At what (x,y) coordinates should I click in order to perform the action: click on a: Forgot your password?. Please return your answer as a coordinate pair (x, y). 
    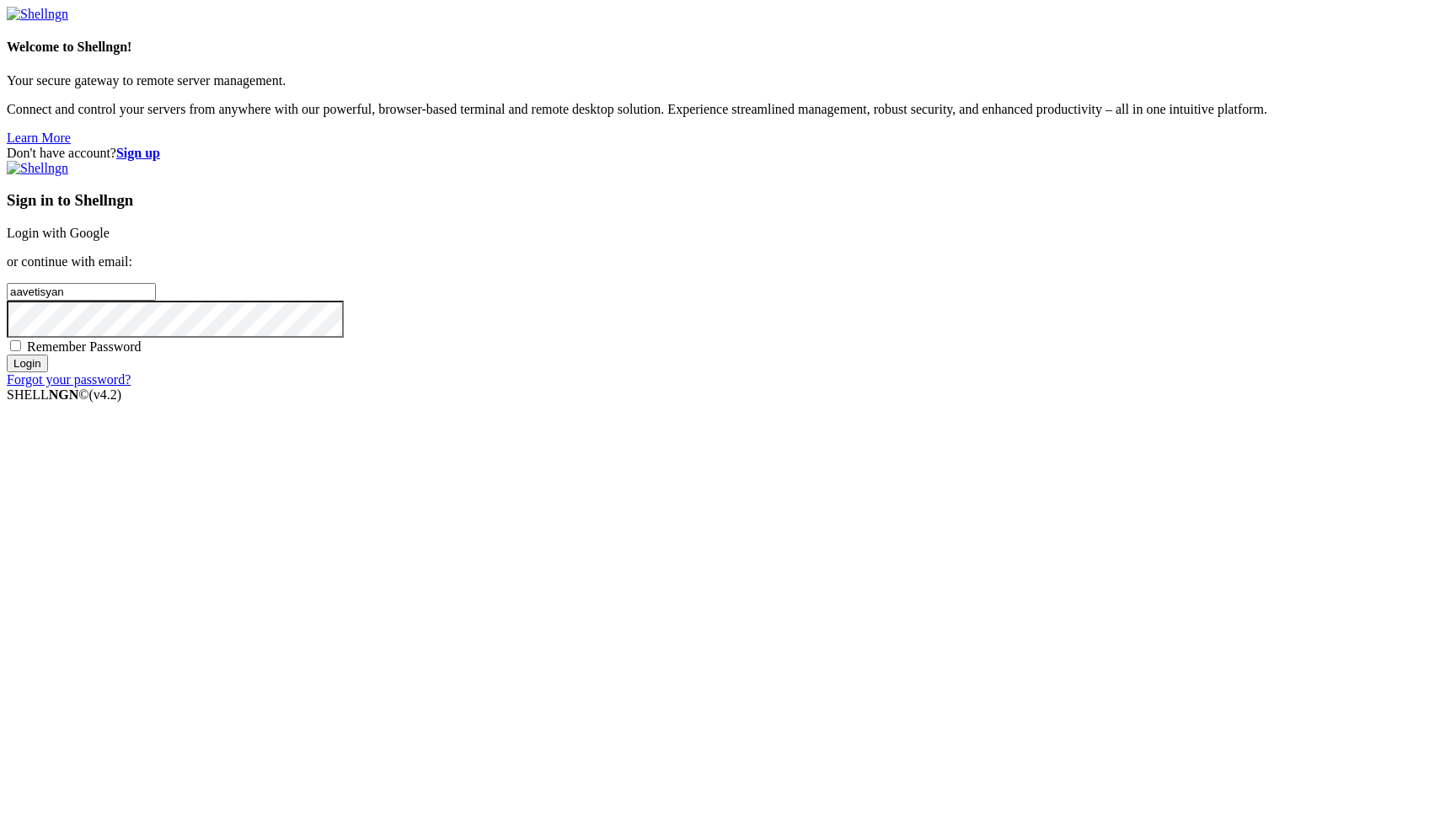
    Looking at the image, I should click on (68, 379).